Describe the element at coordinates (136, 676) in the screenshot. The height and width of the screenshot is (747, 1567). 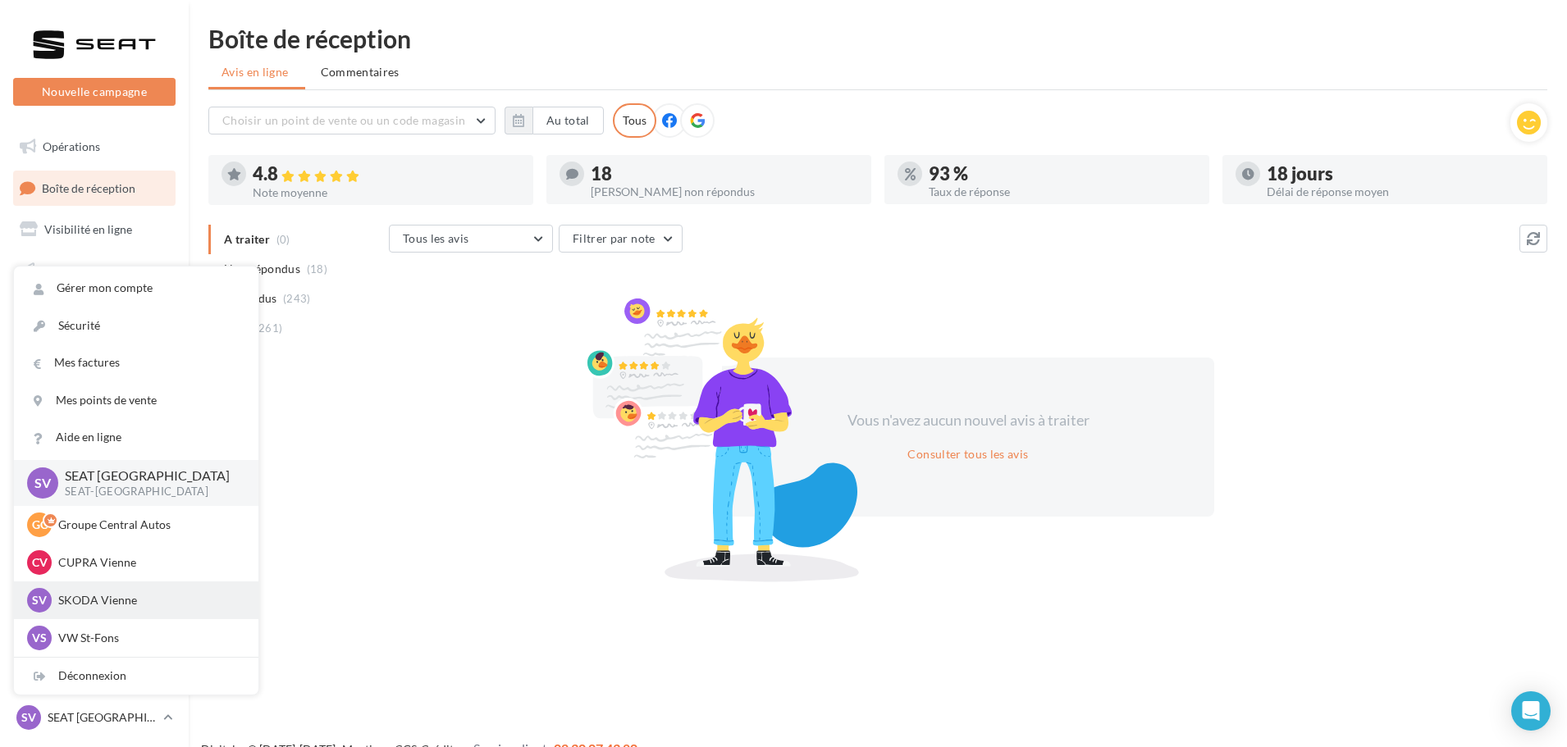
I see `div: Déconnexion` at that location.